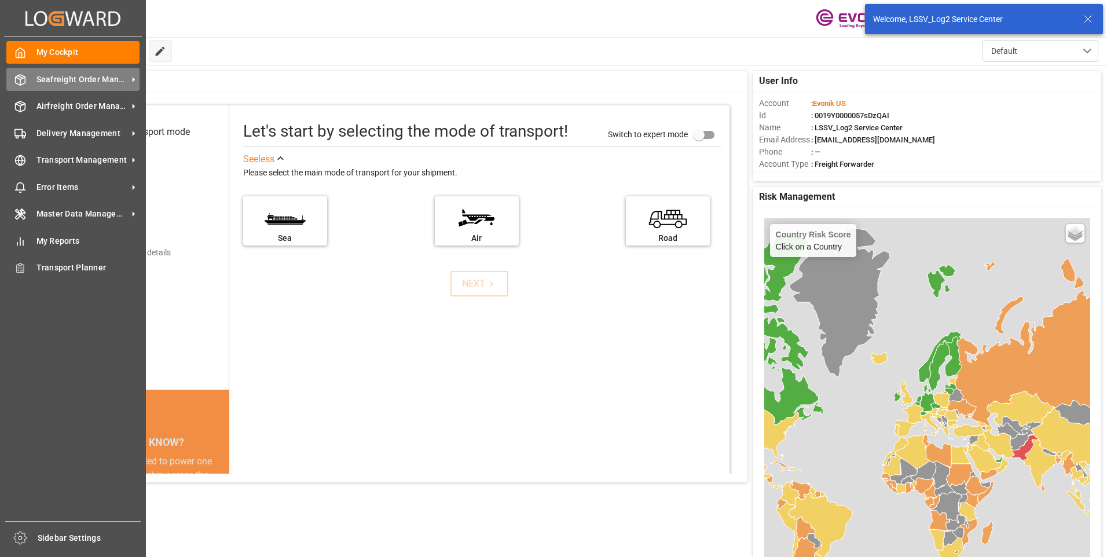  Describe the element at coordinates (778, 81) in the screenshot. I see `span: User Info` at that location.